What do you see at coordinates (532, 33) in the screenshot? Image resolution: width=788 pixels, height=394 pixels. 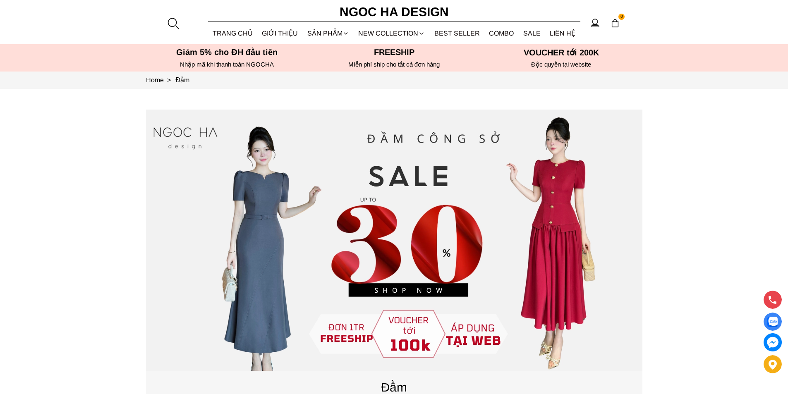 I see `a: SALE` at bounding box center [532, 33].